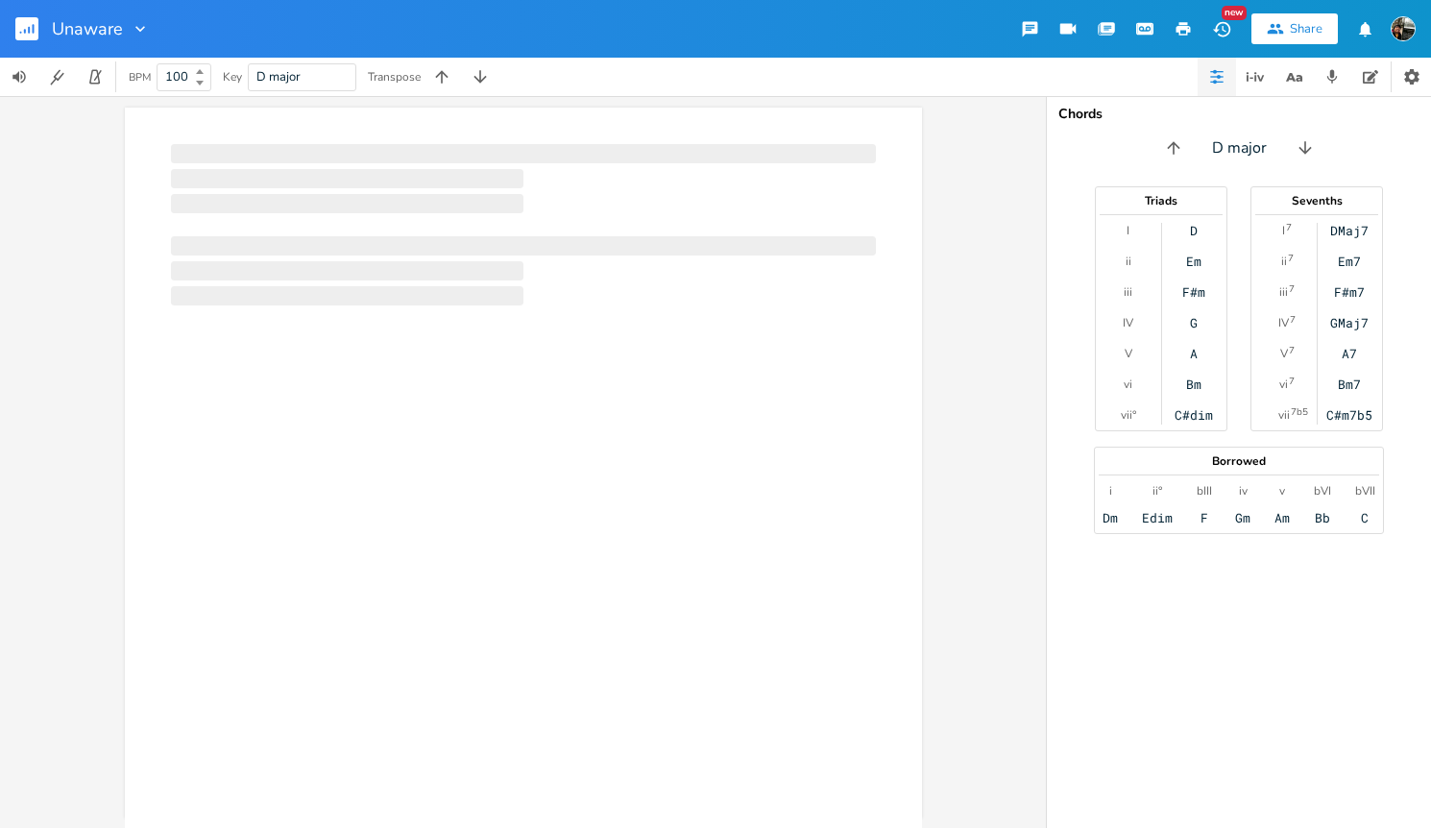 This screenshot has width=1431, height=828. I want to click on img: Michaell Bilon, so click(1403, 29).